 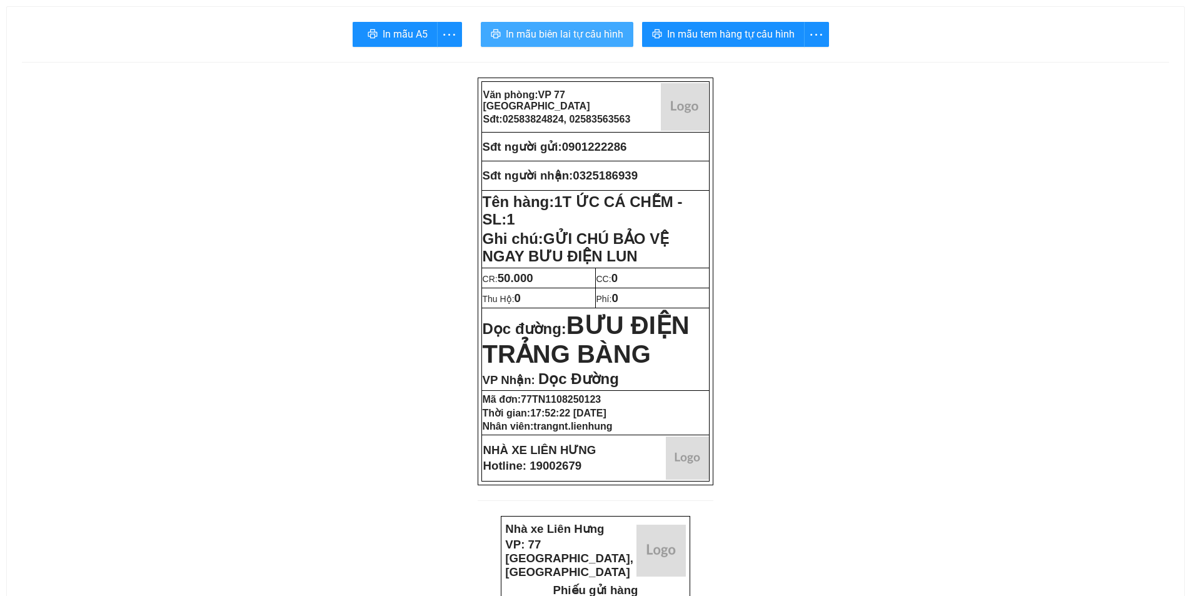 I want to click on strong: Sđt người nhận:, so click(x=528, y=175).